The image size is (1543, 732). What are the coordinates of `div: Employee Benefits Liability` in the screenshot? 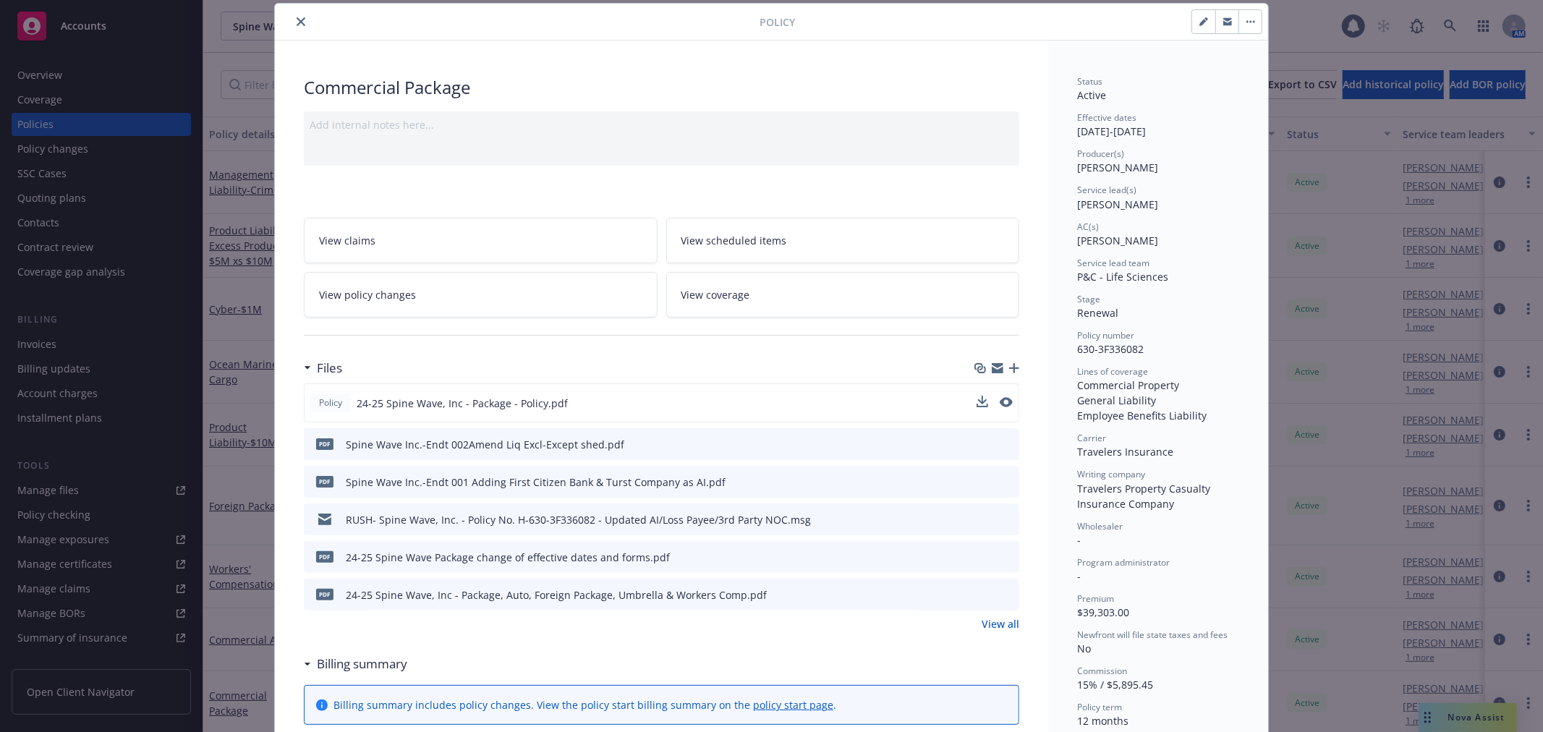 It's located at (1158, 415).